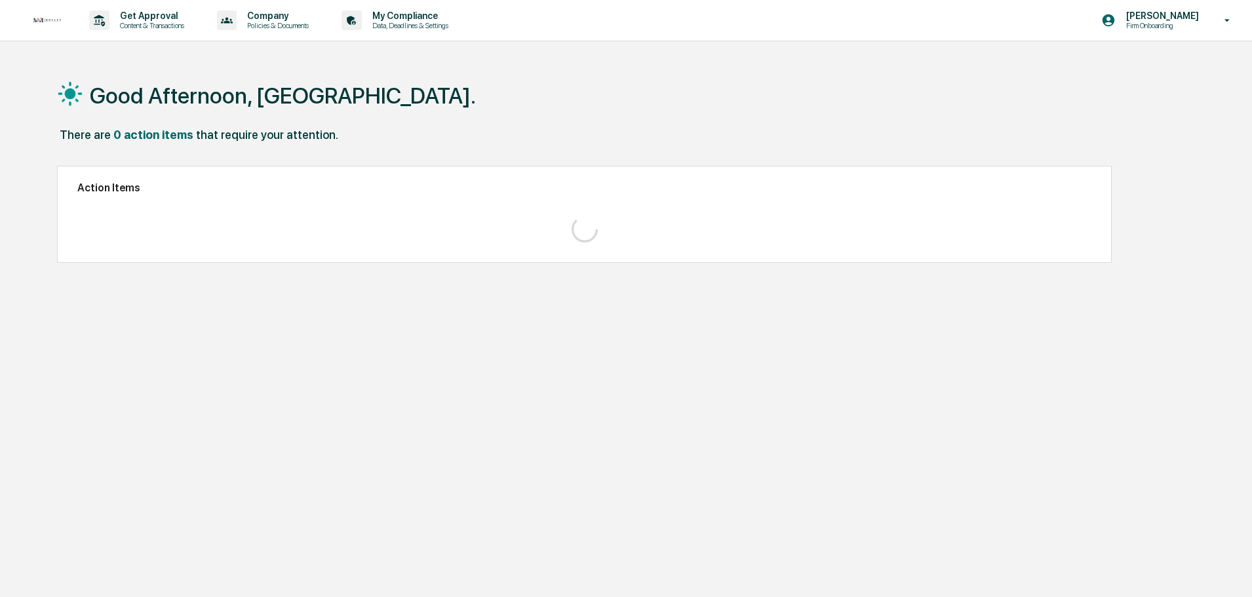 The width and height of the screenshot is (1252, 597). I want to click on p: My Compliance, so click(408, 16).